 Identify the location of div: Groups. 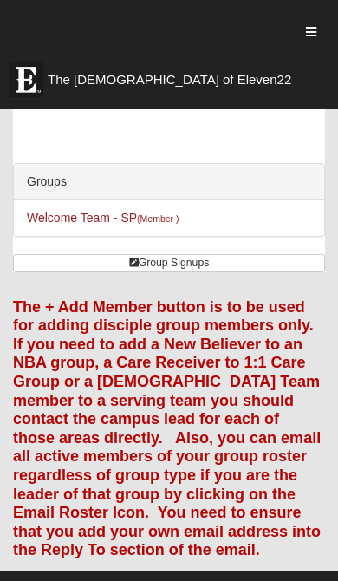
(169, 182).